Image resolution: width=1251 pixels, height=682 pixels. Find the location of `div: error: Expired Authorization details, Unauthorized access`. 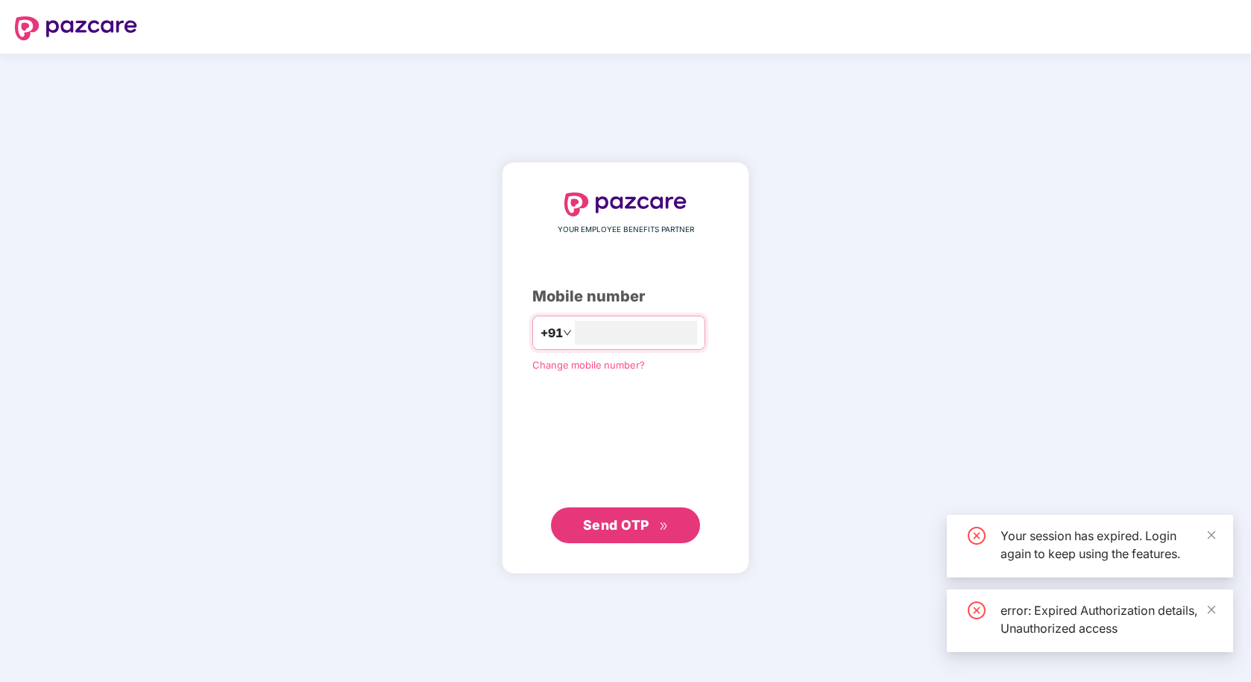

div: error: Expired Authorization details, Unauthorized access is located at coordinates (1108, 619).